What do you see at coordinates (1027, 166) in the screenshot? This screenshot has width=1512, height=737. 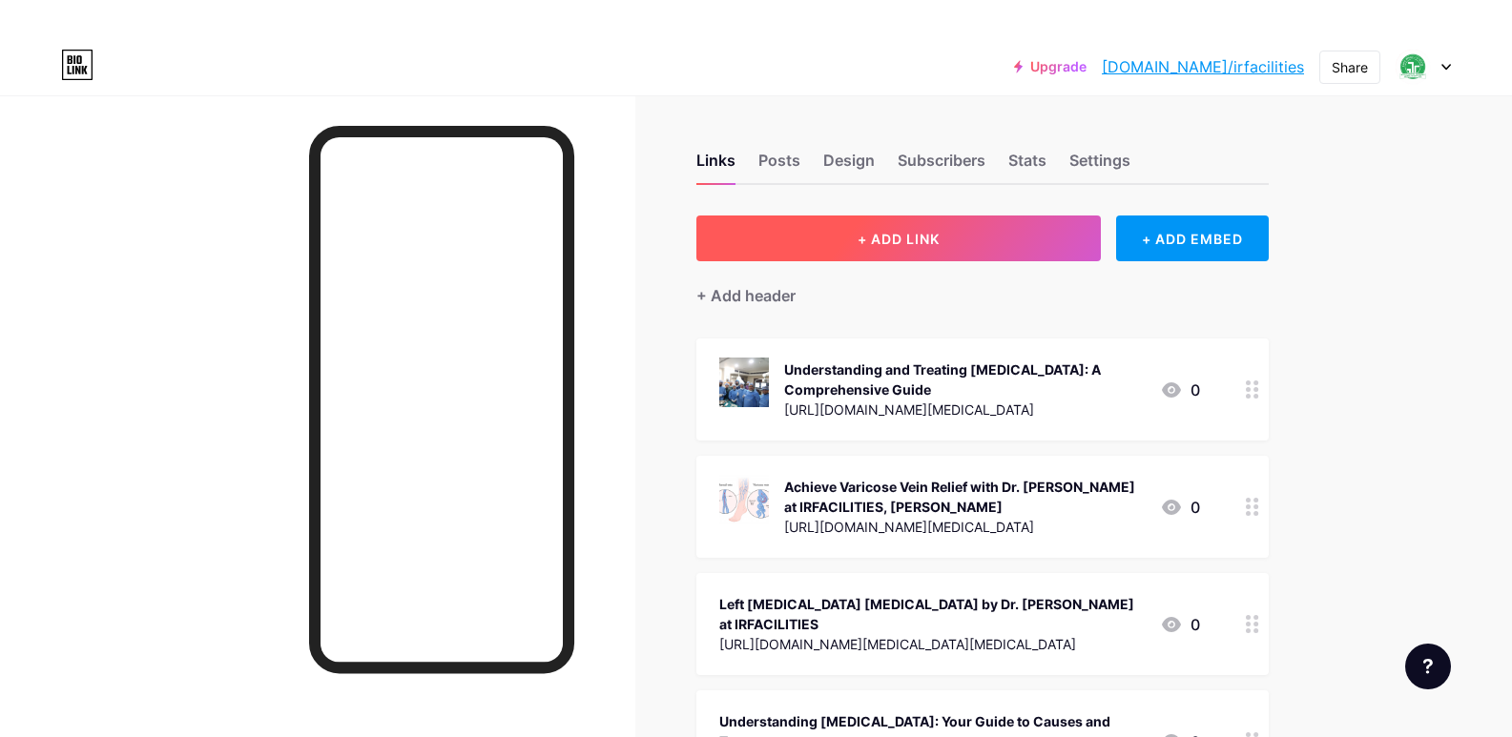 I see `div: Stats` at bounding box center [1027, 166].